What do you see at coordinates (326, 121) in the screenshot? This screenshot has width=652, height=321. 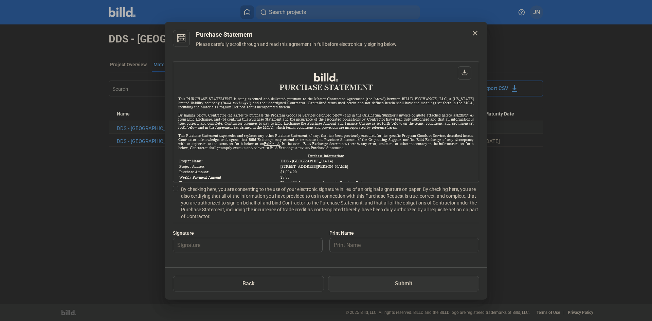 I see `div: By signing below, Contractor (a) agrees to purchase the Program Goods or Services described below...` at bounding box center [326, 121].